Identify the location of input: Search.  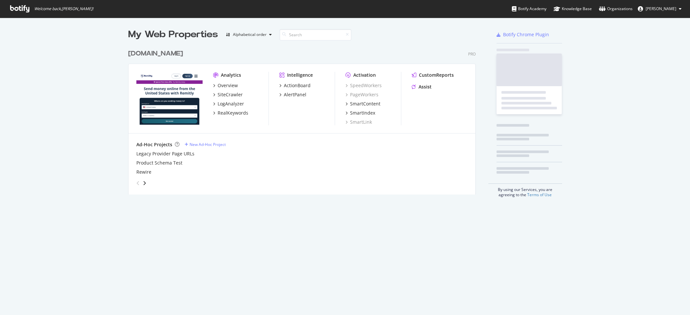
(316, 35).